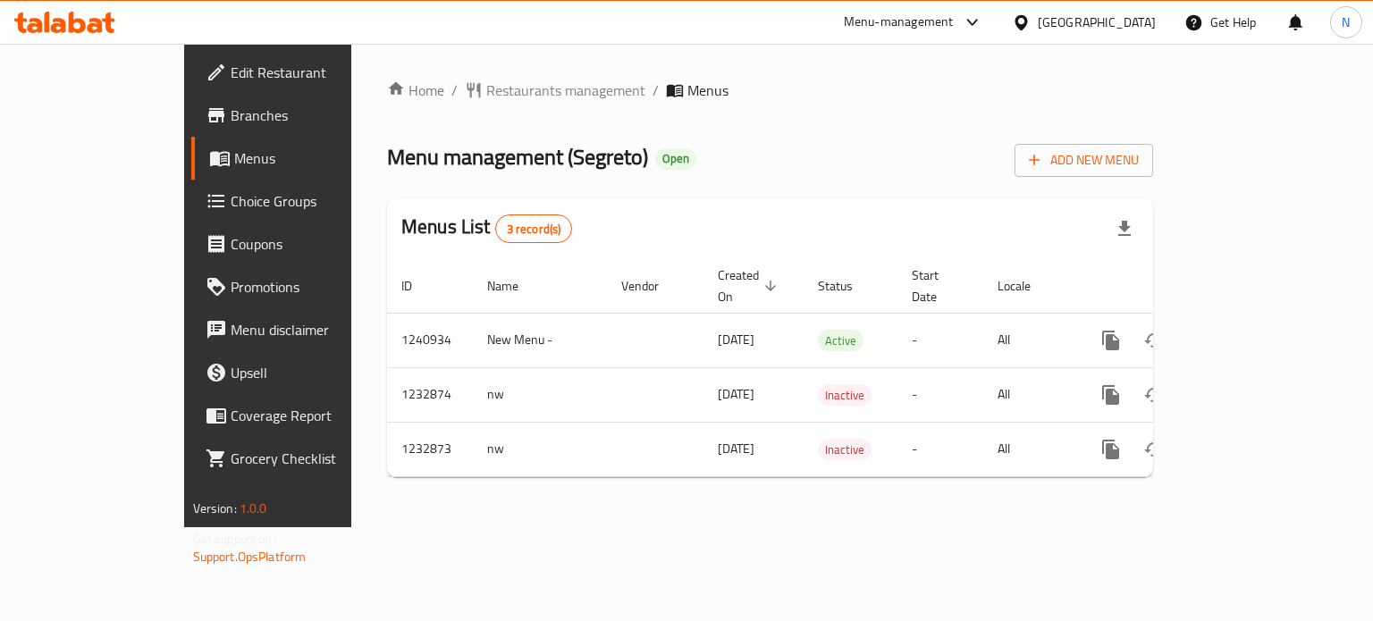 The image size is (1373, 621). What do you see at coordinates (416, 90) in the screenshot?
I see `a: Home` at bounding box center [416, 90].